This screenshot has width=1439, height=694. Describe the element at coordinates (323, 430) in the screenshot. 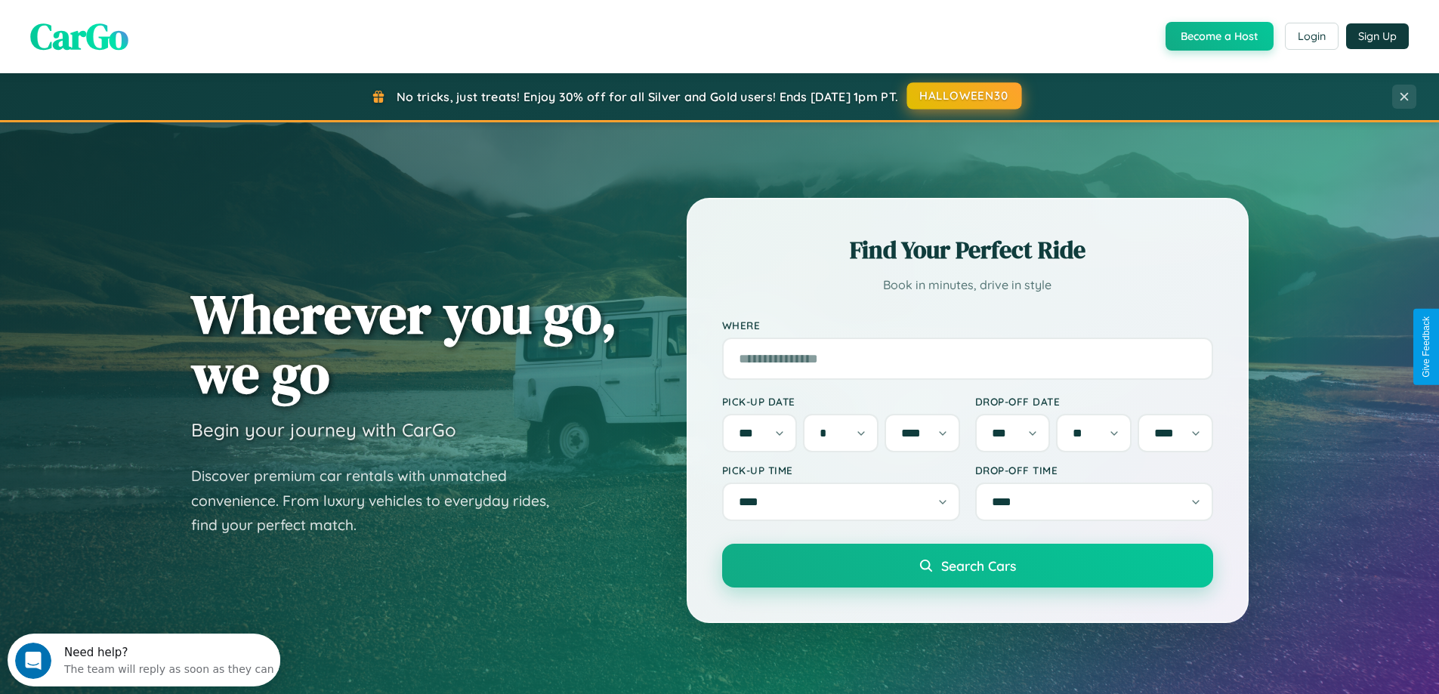

I see `h3: Begin your journey with CarGo` at that location.